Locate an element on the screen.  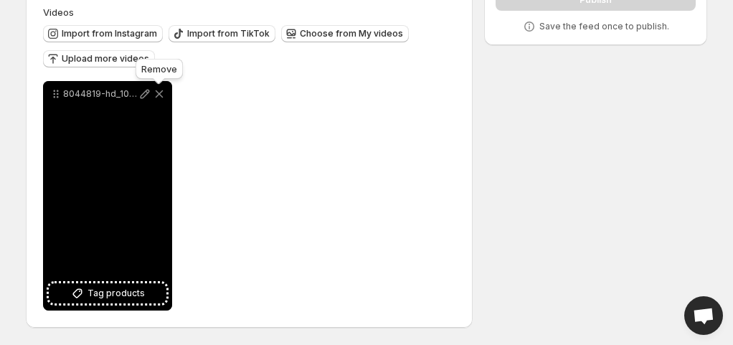
button: Choose from My videos is located at coordinates (345, 34).